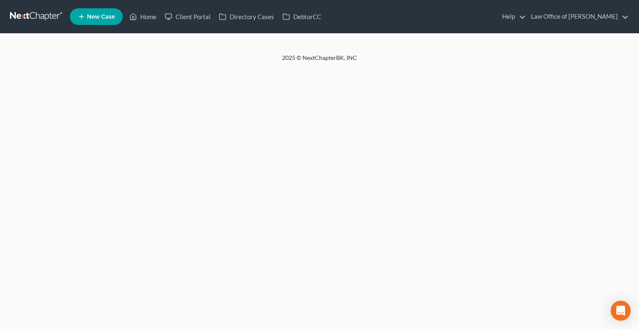 The width and height of the screenshot is (639, 329). I want to click on a: Client Portal, so click(188, 17).